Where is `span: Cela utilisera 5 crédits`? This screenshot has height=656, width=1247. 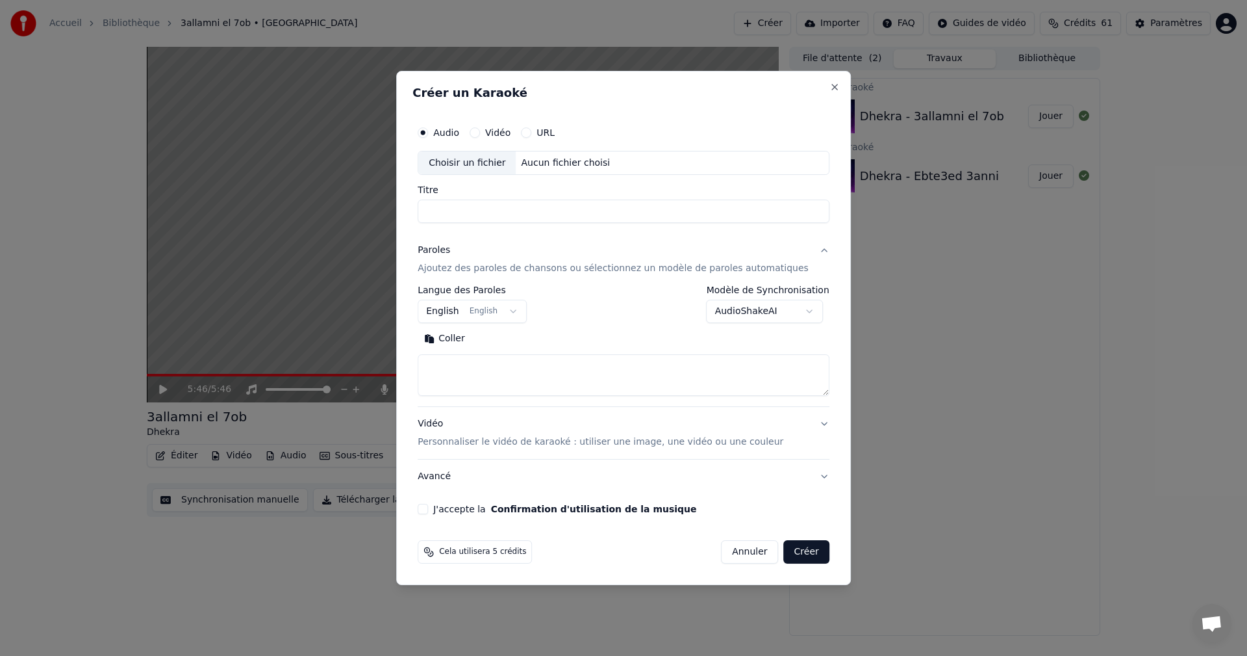
span: Cela utilisera 5 crédits is located at coordinates (483, 552).